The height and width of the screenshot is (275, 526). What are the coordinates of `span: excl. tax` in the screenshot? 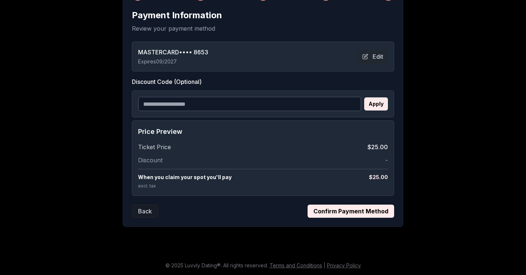 It's located at (147, 186).